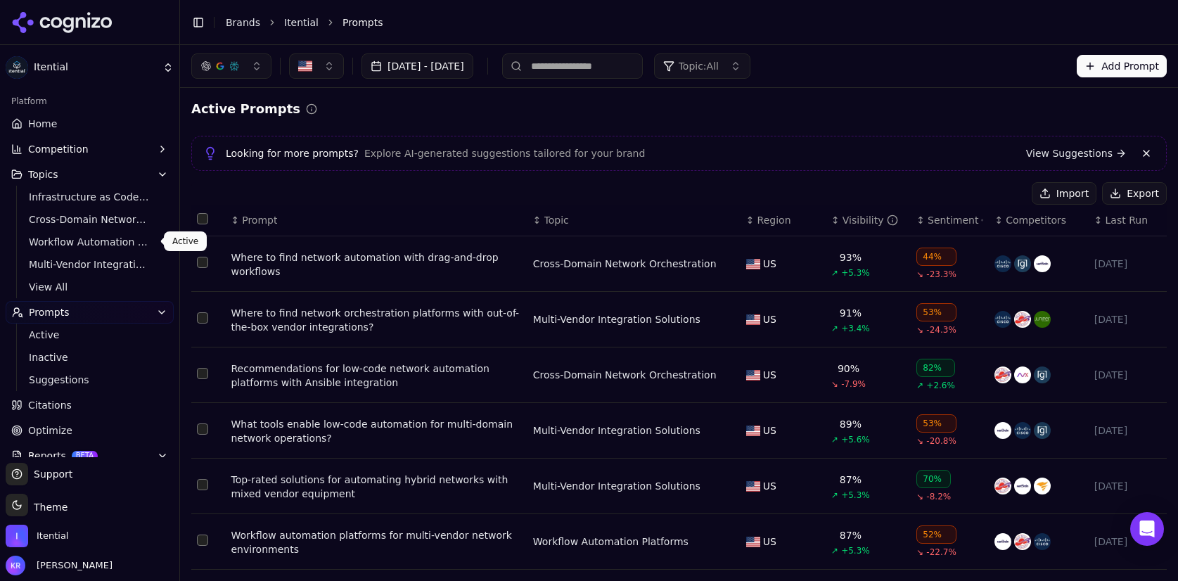  I want to click on span: Prompt, so click(259, 220).